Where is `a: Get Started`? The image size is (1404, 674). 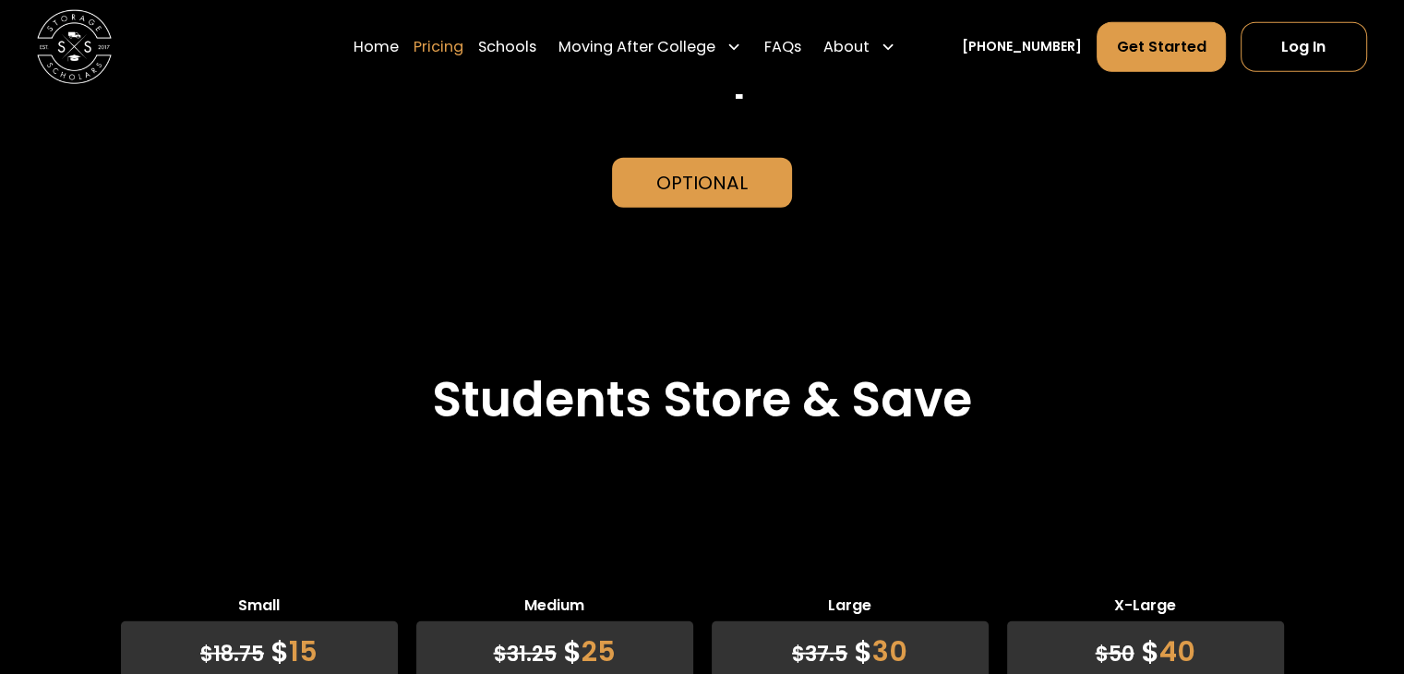 a: Get Started is located at coordinates (1160, 46).